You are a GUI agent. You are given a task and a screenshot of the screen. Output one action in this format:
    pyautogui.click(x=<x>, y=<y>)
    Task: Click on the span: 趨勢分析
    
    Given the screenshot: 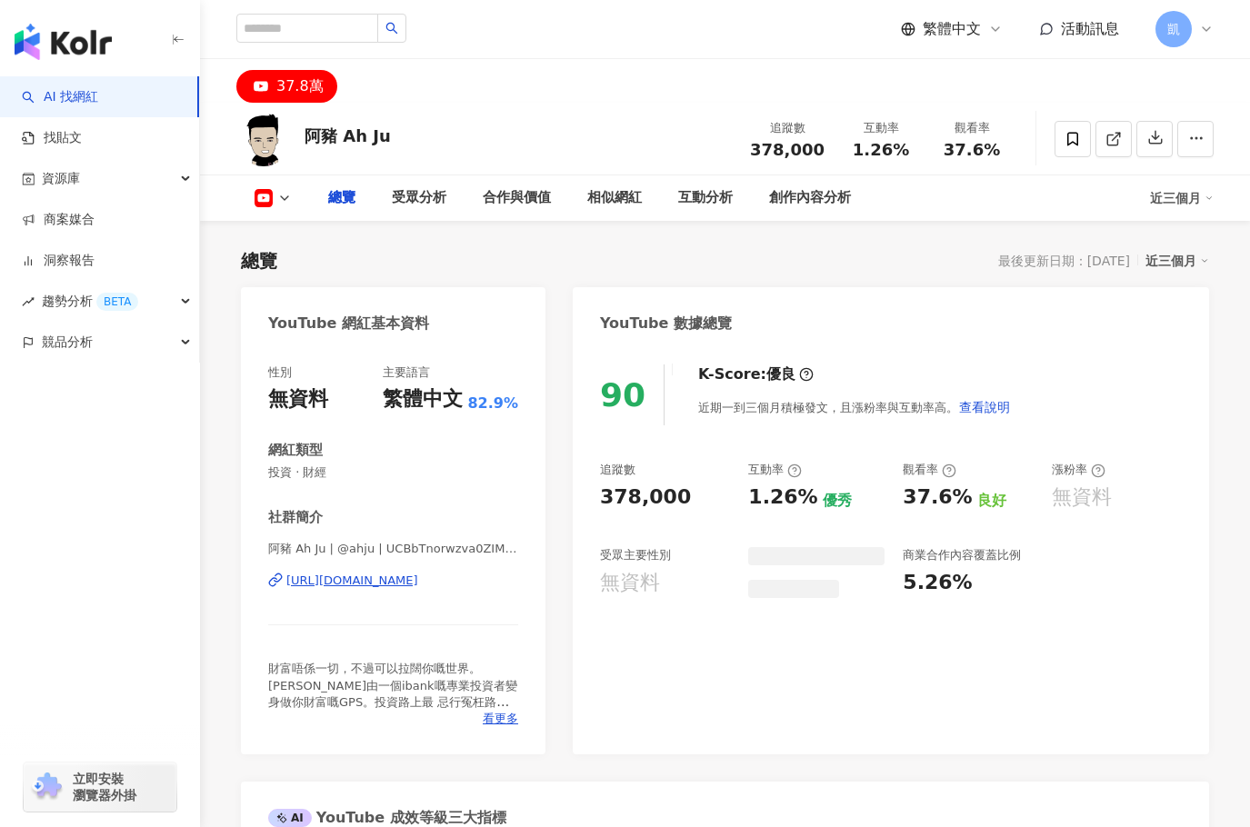 What is the action you would take?
    pyautogui.click(x=90, y=301)
    